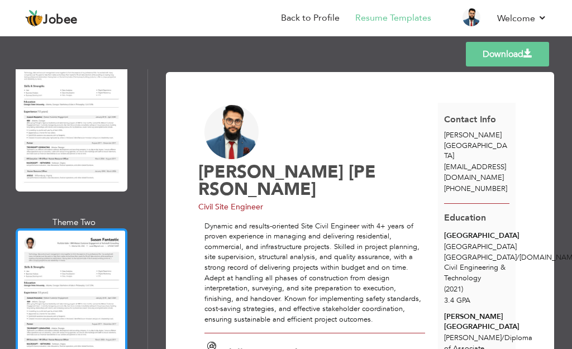 The image size is (572, 349). What do you see at coordinates (472, 17) in the screenshot?
I see `img: Profile Img` at bounding box center [472, 17].